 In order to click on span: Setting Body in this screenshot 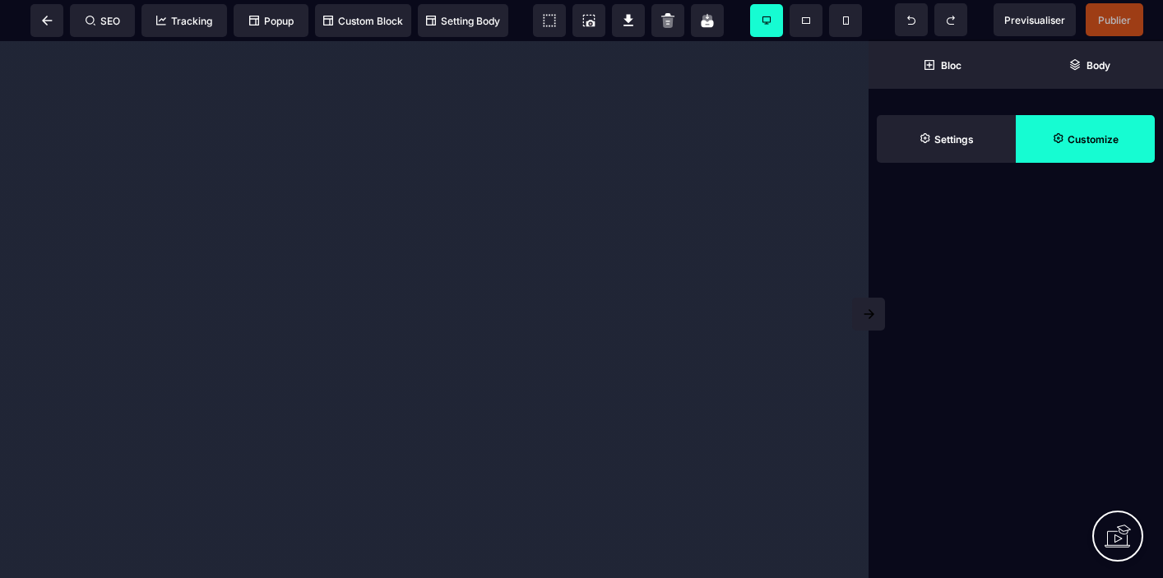, I will do `click(463, 21)`.